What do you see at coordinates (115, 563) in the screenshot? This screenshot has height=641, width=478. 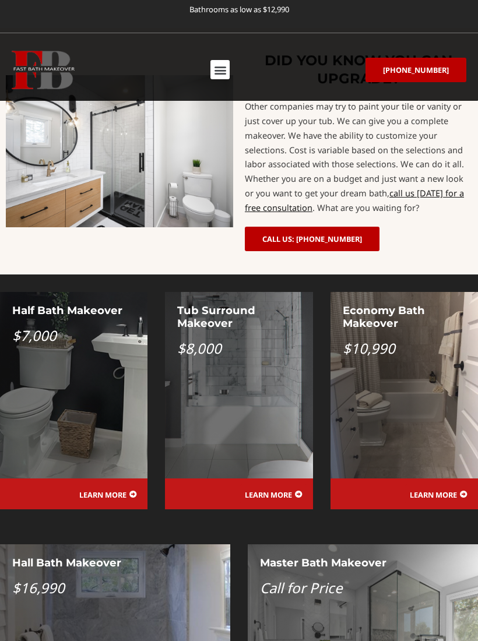 I see `h4: Hall Bath Makeover` at bounding box center [115, 563].